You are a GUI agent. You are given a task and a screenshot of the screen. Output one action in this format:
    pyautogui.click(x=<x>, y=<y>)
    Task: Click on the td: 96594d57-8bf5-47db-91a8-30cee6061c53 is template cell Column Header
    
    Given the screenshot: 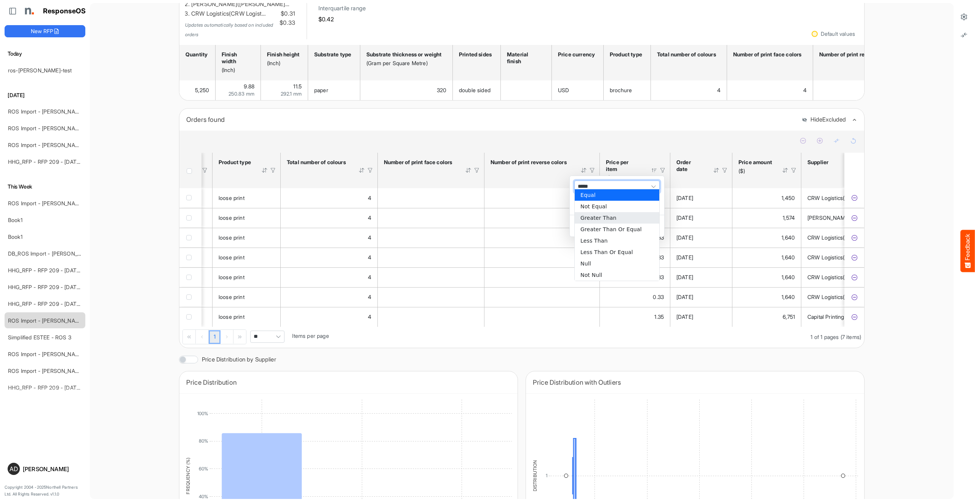 What is the action you would take?
    pyautogui.click(x=855, y=258)
    